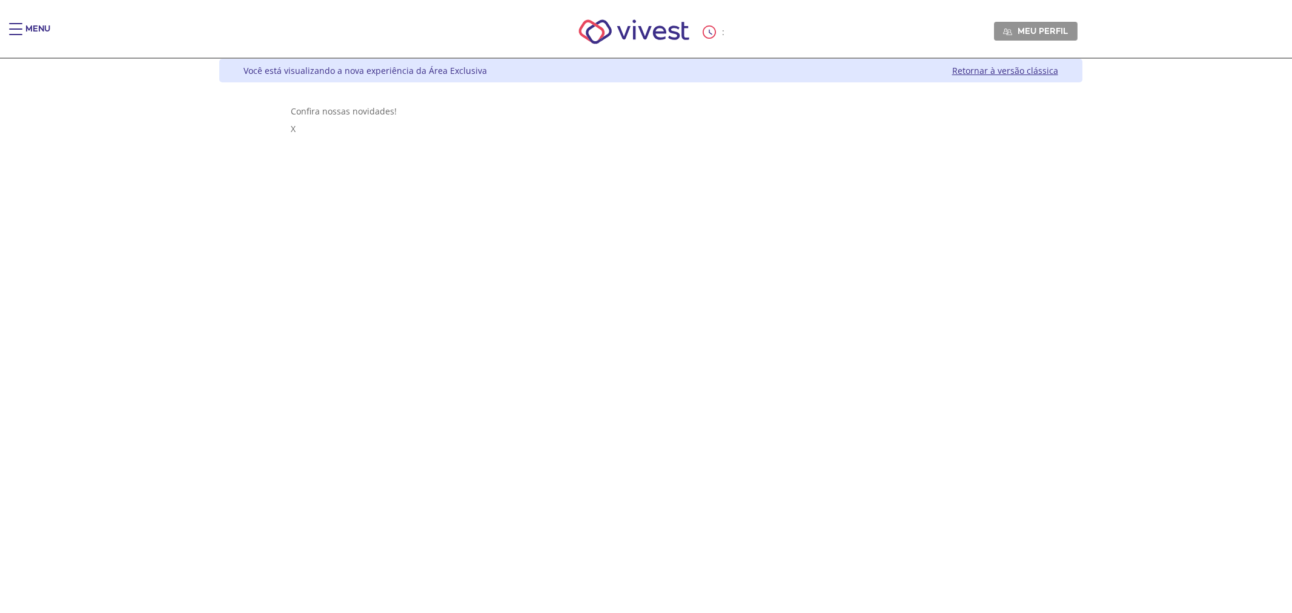  What do you see at coordinates (1042, 31) in the screenshot?
I see `span: Meu perfil` at bounding box center [1042, 31].